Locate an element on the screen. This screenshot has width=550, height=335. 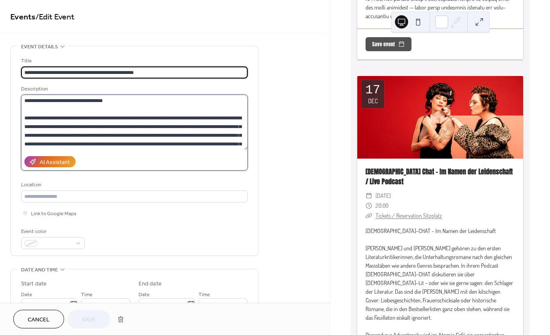
div: Description is located at coordinates (134, 89).